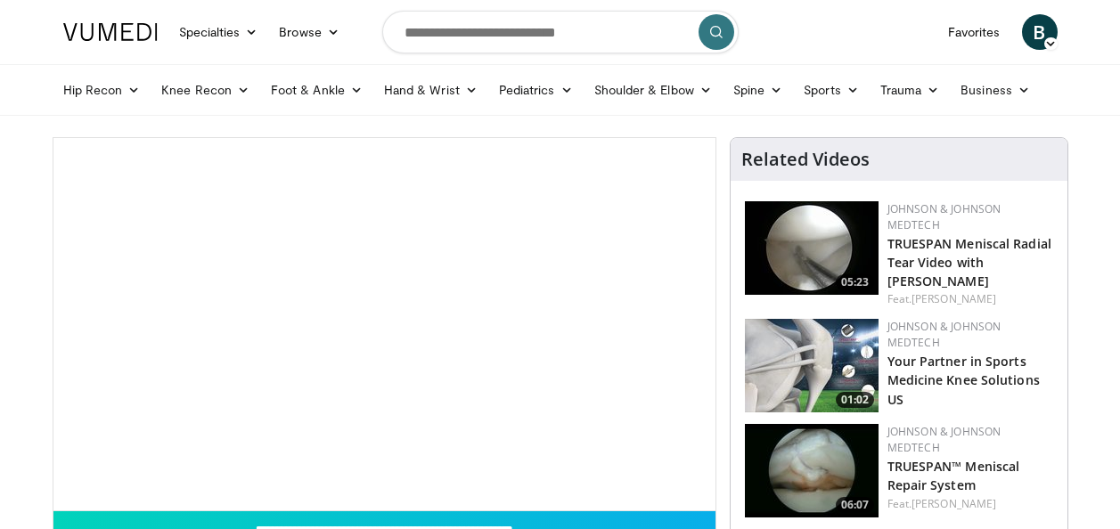 This screenshot has height=529, width=1120. Describe the element at coordinates (812, 470) in the screenshot. I see `img: e42d750b-549a-4175-9691-fdba1d7a6a0f.150x105_q85_crop-smart_upscale.jpg` at that location.